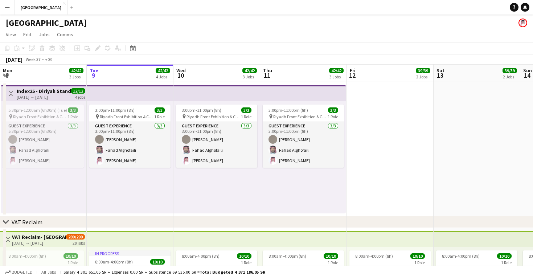  Describe the element at coordinates (27, 222) in the screenshot. I see `div: VAT Reclaim` at that location.